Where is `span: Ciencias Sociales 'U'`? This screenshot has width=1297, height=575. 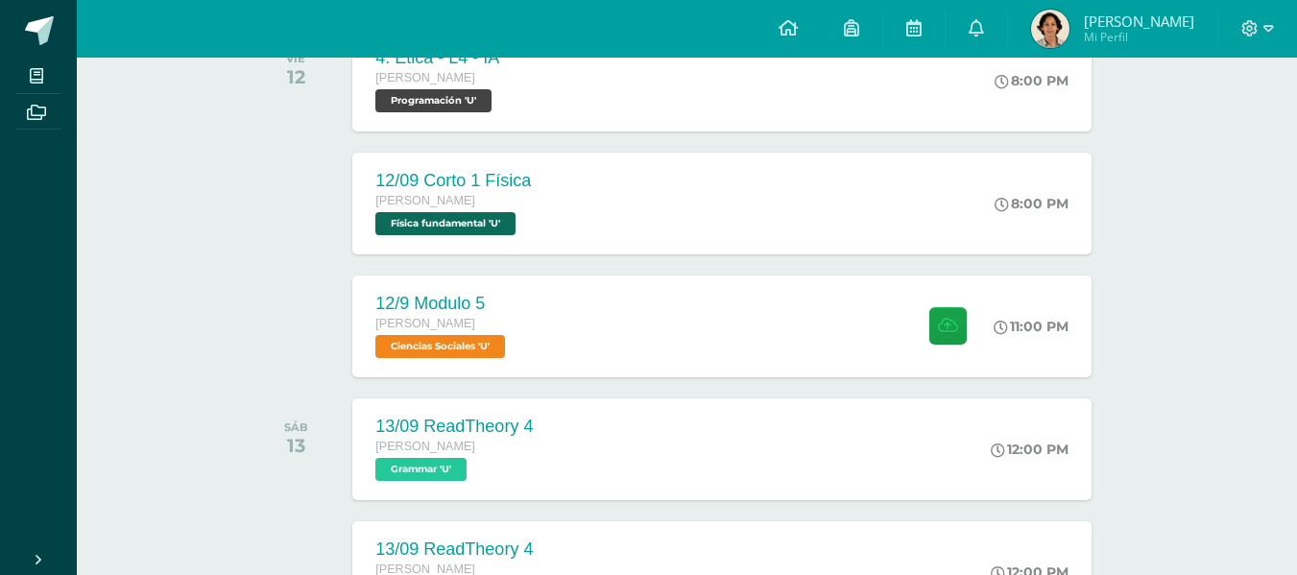
span: Ciencias Sociales 'U' is located at coordinates (440, 347).